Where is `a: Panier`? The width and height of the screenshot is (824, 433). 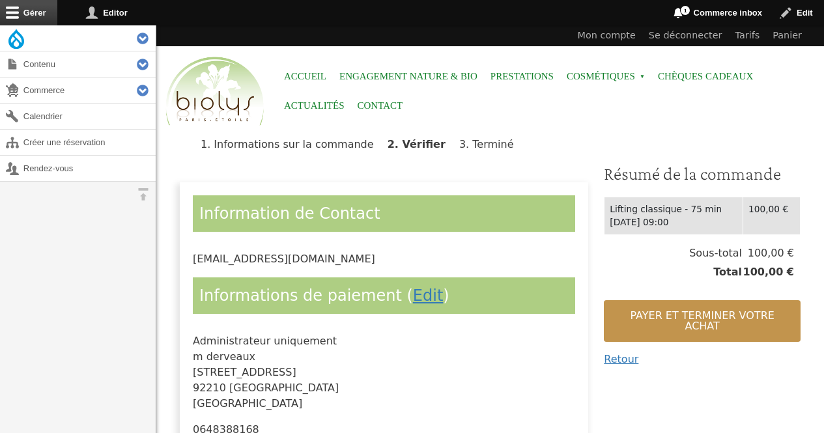
a: Panier is located at coordinates (787, 36).